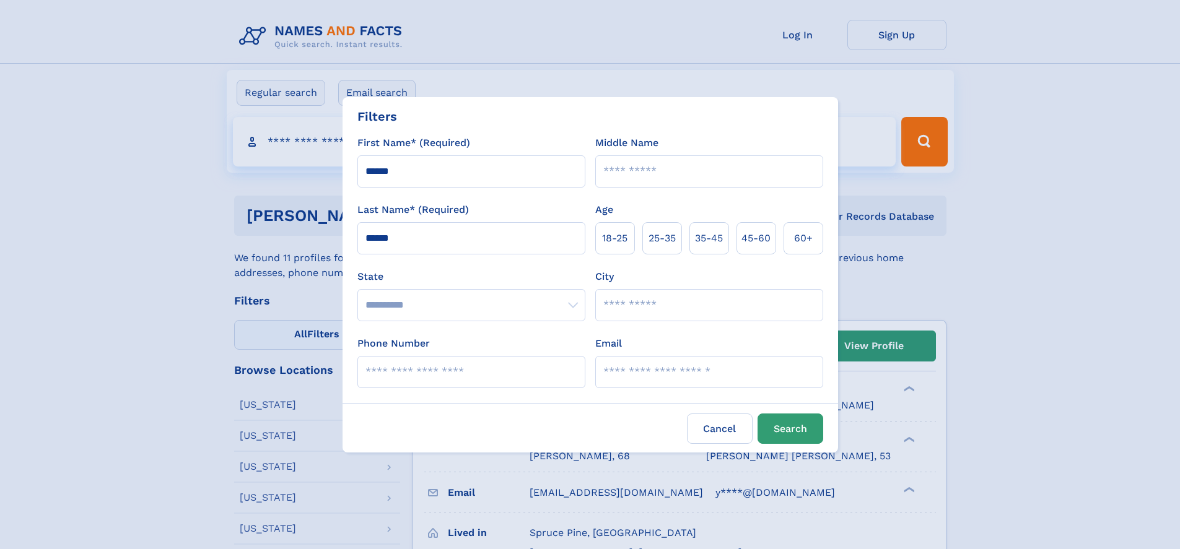  I want to click on span: 25‑35, so click(662, 238).